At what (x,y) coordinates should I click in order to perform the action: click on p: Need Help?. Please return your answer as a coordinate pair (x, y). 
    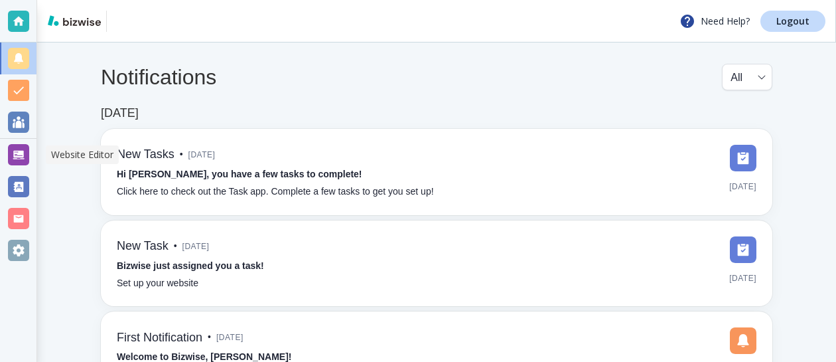
    Looking at the image, I should click on (715, 21).